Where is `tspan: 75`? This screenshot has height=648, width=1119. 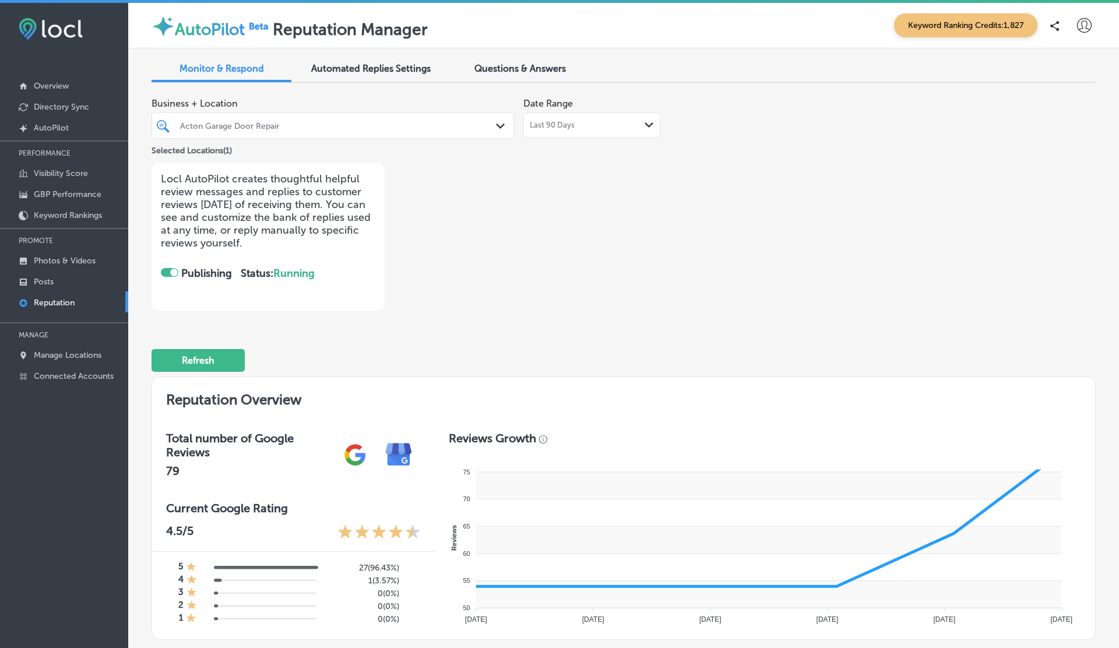 tspan: 75 is located at coordinates (467, 472).